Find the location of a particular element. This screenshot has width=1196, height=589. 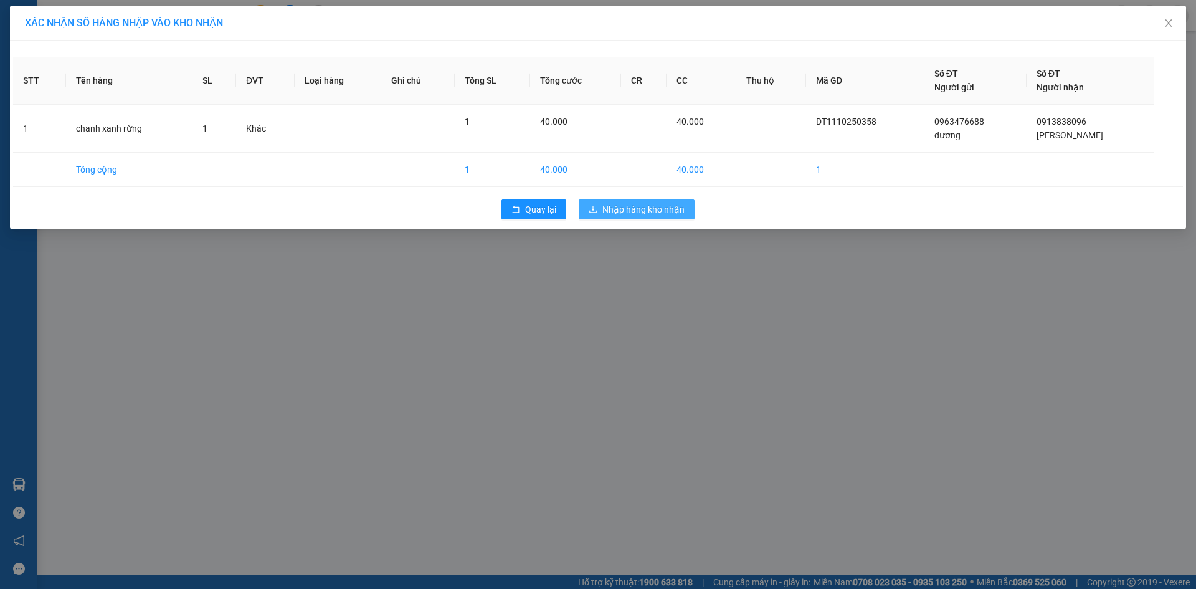

span: 0913838096 is located at coordinates (1062, 122).